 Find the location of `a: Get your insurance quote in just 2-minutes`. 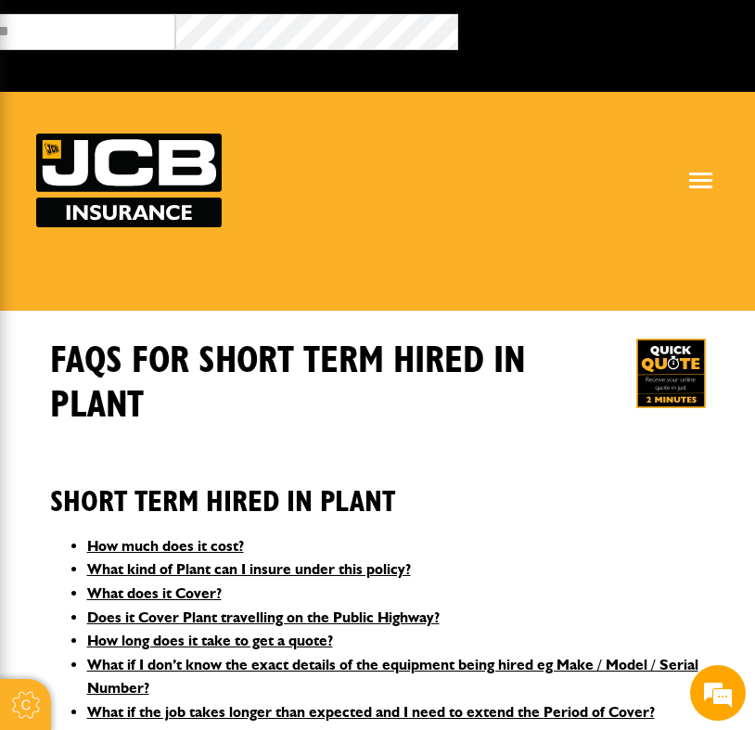

a: Get your insurance quote in just 2-minutes is located at coordinates (671, 373).